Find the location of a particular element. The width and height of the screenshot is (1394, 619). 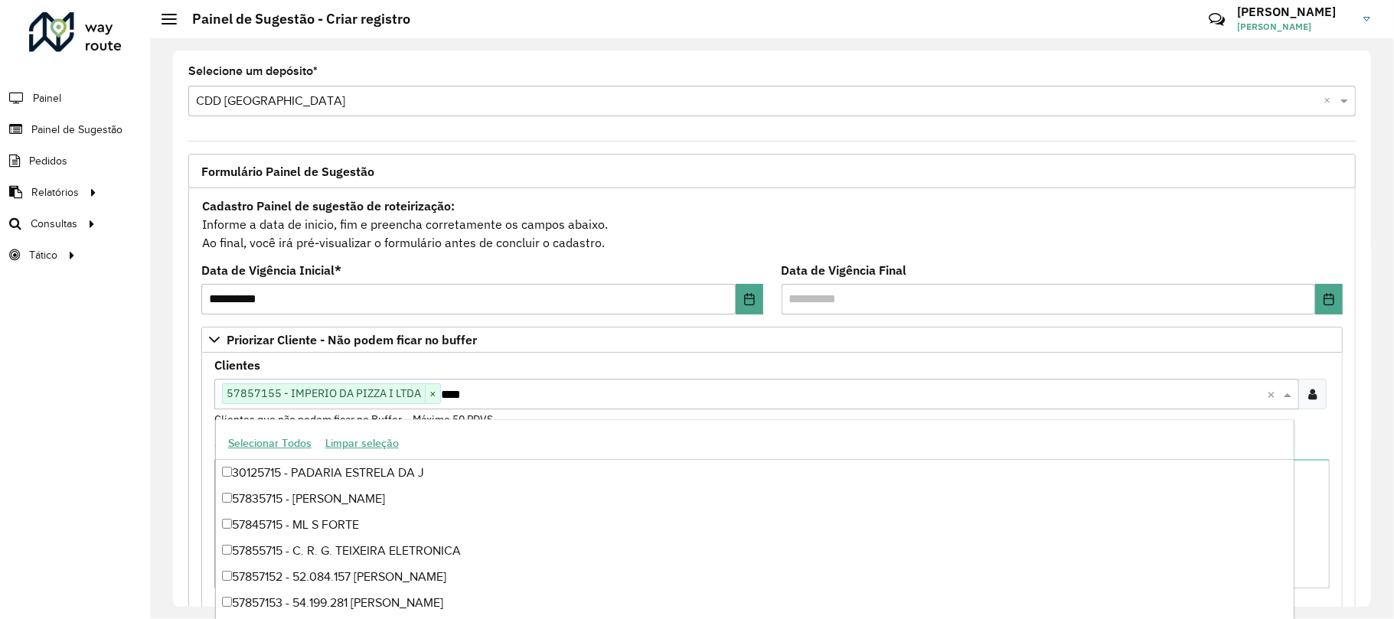

strong: Cadastro Painel de sugestão de roteirização: is located at coordinates (328, 206).